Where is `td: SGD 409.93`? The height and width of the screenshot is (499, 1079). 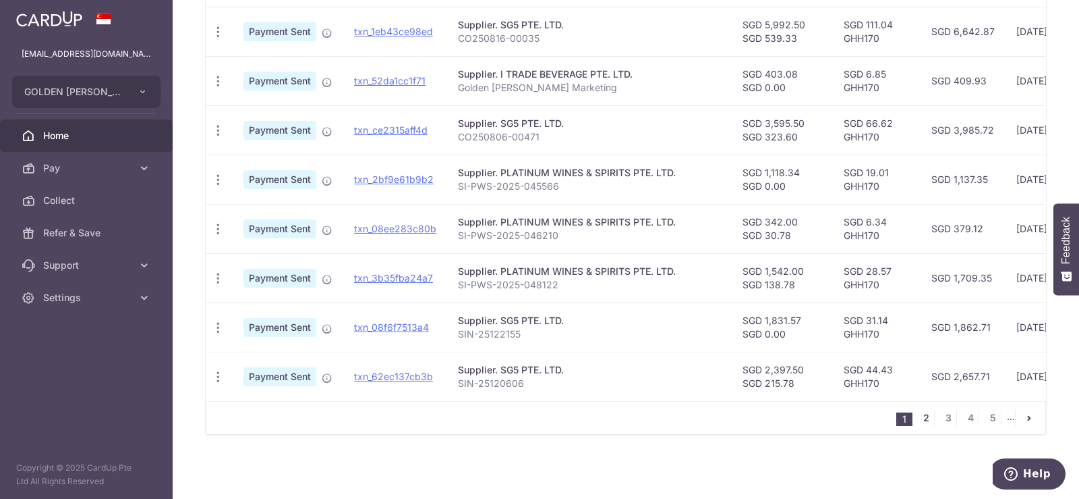 td: SGD 409.93 is located at coordinates (963, 80).